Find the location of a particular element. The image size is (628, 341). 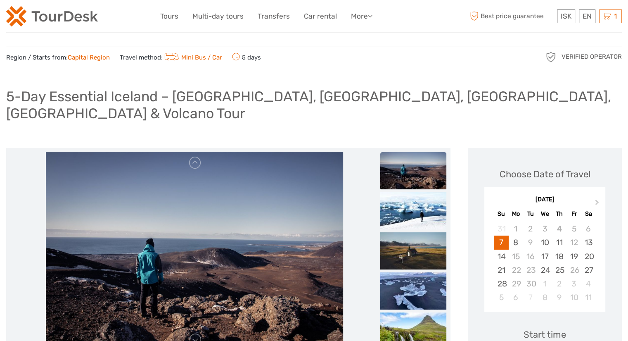

div: Choose Friday, October 3rd, 2025 is located at coordinates (574, 283).